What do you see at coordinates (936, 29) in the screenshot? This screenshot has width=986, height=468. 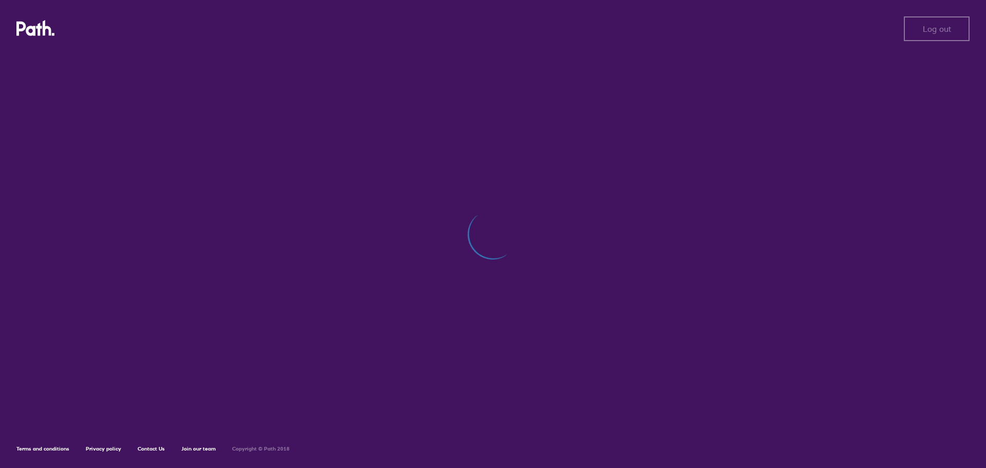 I see `span: Log out` at bounding box center [936, 29].